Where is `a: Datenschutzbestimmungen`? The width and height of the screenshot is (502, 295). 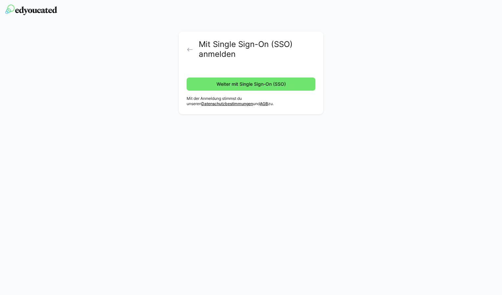 a: Datenschutzbestimmungen is located at coordinates (227, 103).